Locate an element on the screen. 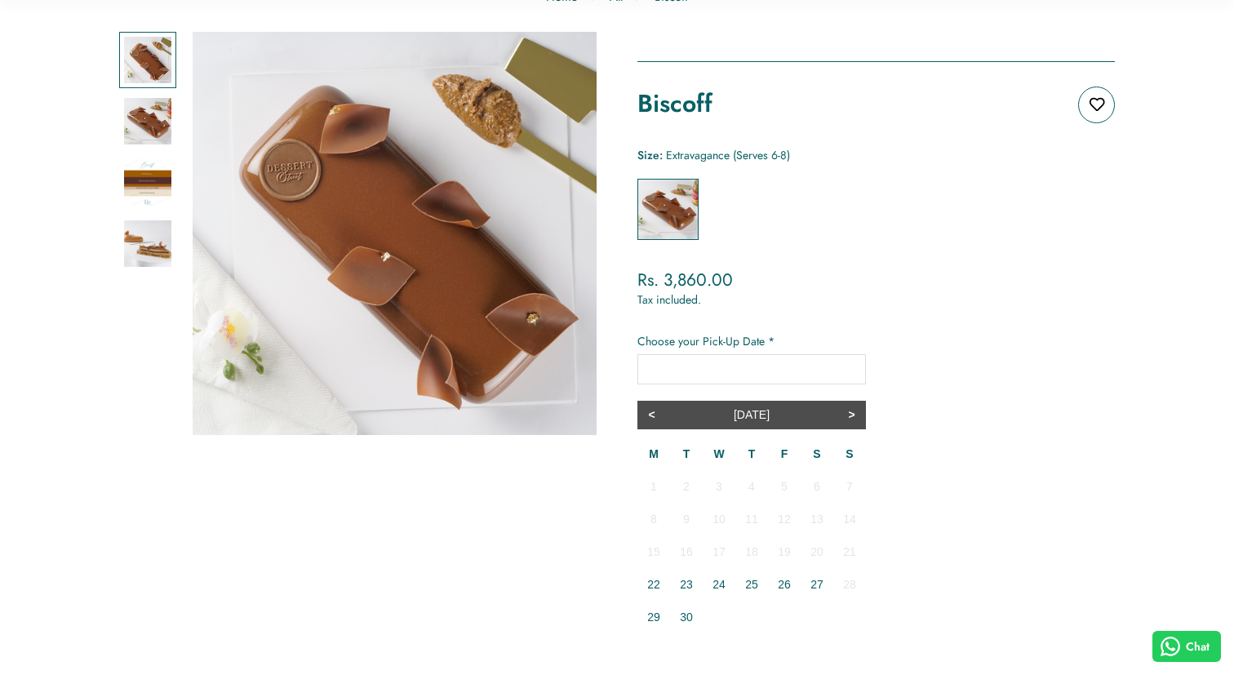 The height and width of the screenshot is (675, 1234). span: 13 is located at coordinates (817, 519).